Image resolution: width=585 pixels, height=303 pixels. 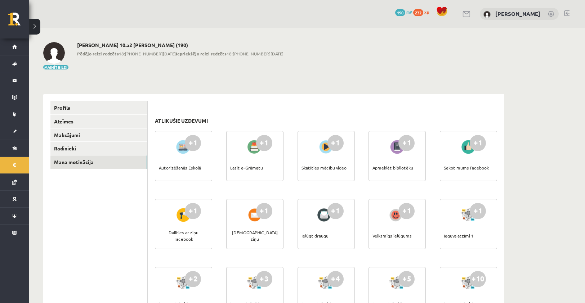 I want to click on a: Mana motivācija, so click(x=99, y=162).